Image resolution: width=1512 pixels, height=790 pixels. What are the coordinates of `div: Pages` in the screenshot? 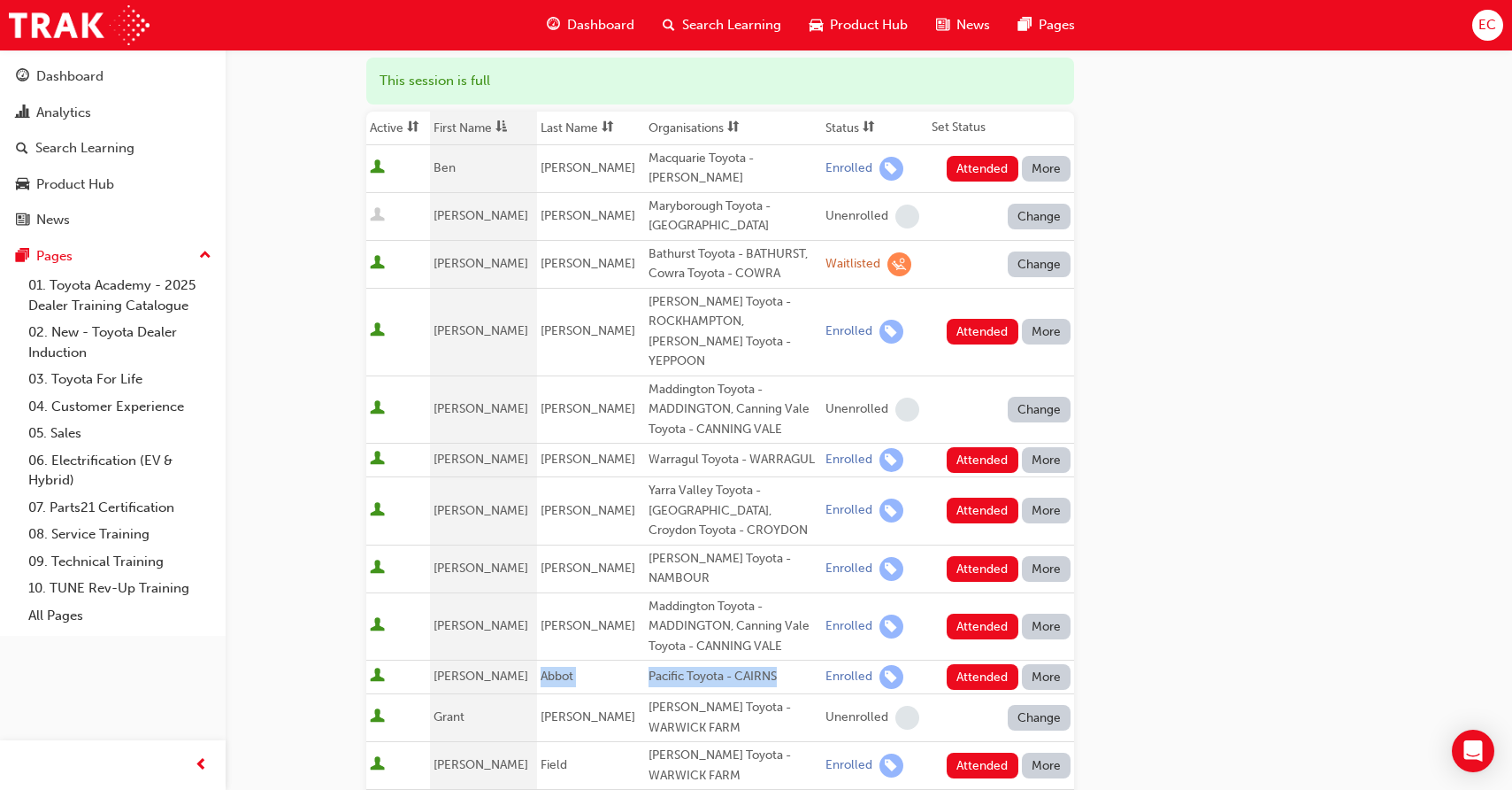 It's located at (54, 256).